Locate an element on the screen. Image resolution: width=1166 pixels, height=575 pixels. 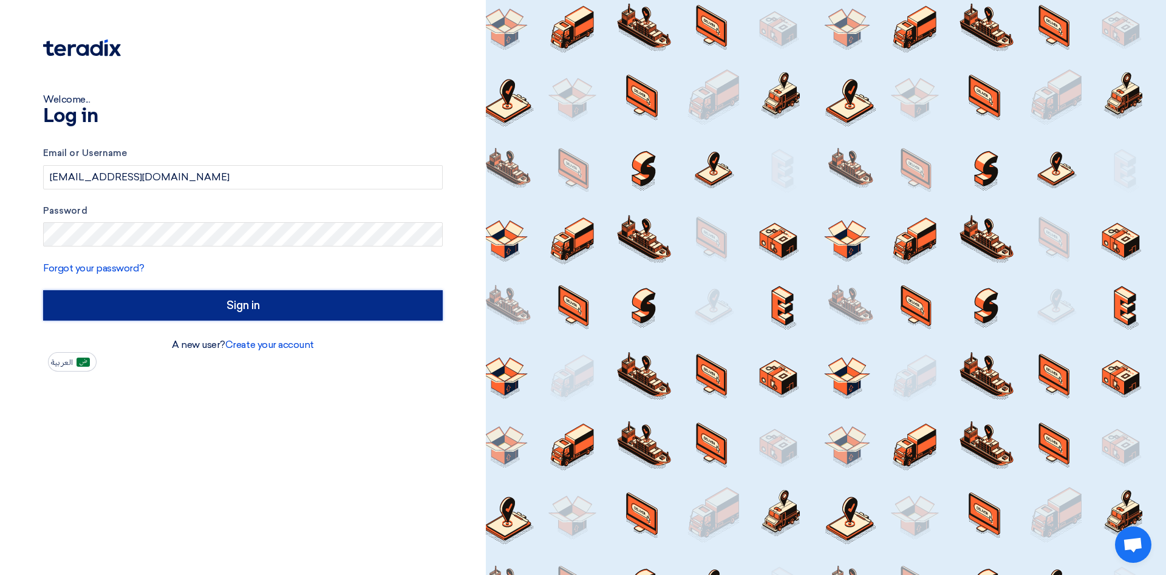
button: العربية is located at coordinates (72, 362).